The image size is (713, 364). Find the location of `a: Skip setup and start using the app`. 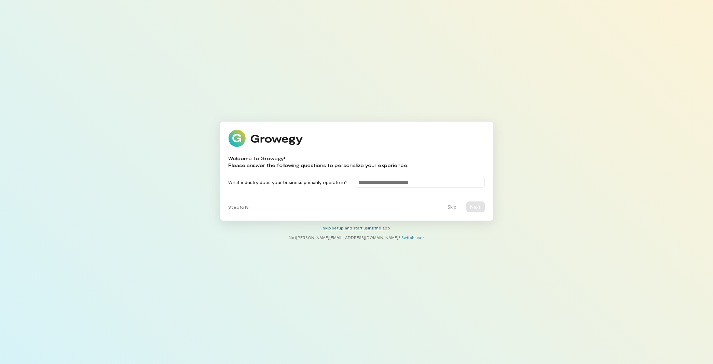

a: Skip setup and start using the app is located at coordinates (356, 228).